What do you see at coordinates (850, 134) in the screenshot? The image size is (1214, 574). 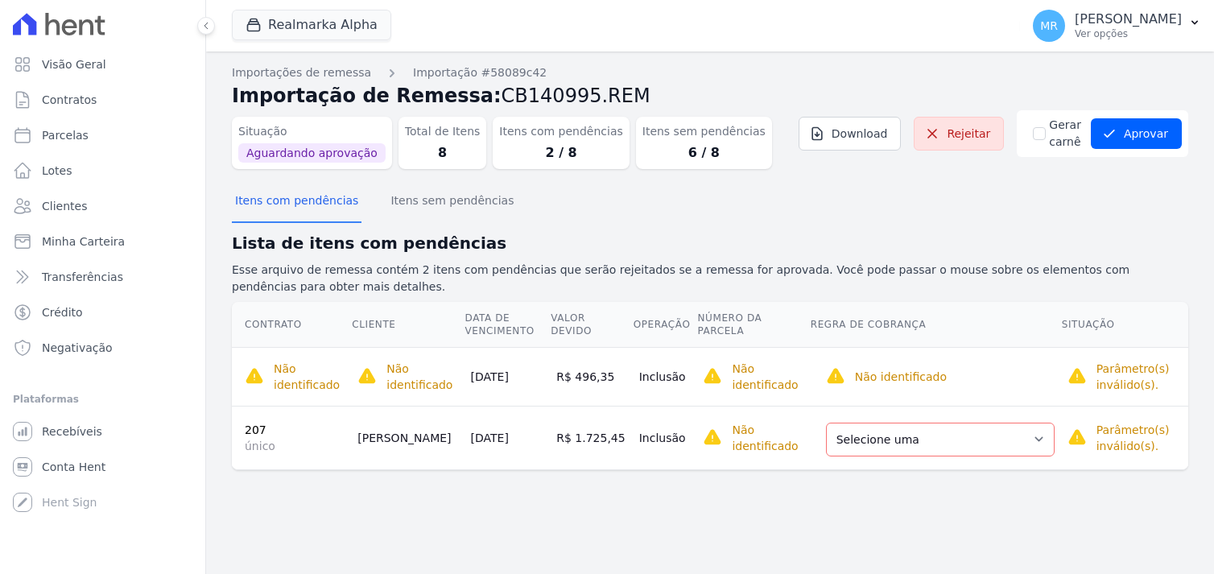 I see `a: Download` at bounding box center [850, 134].